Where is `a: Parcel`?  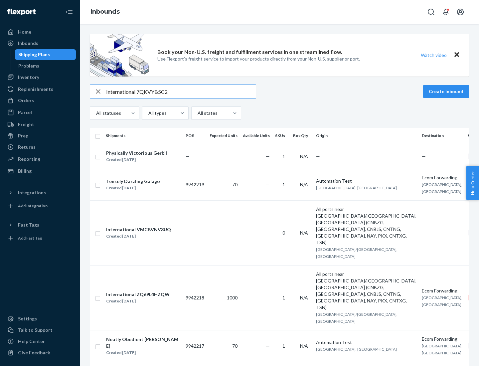
a: Parcel is located at coordinates (40, 112).